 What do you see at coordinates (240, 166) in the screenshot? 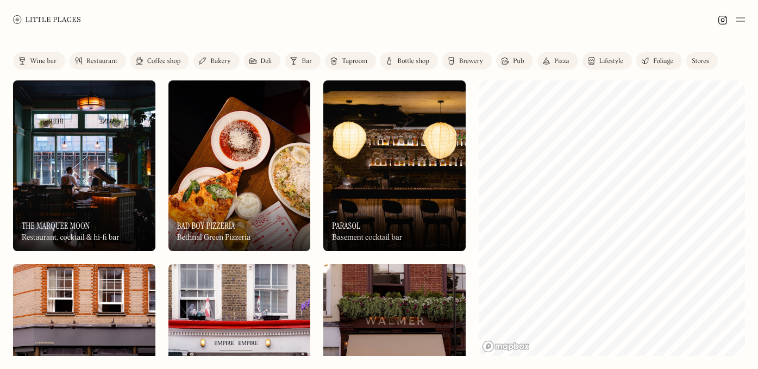
I see `a: Bad Boy PizzeriaBad Boy PizzeriaBad Boy PizzeriaBethnal Green Pizzeria` at bounding box center [240, 166].